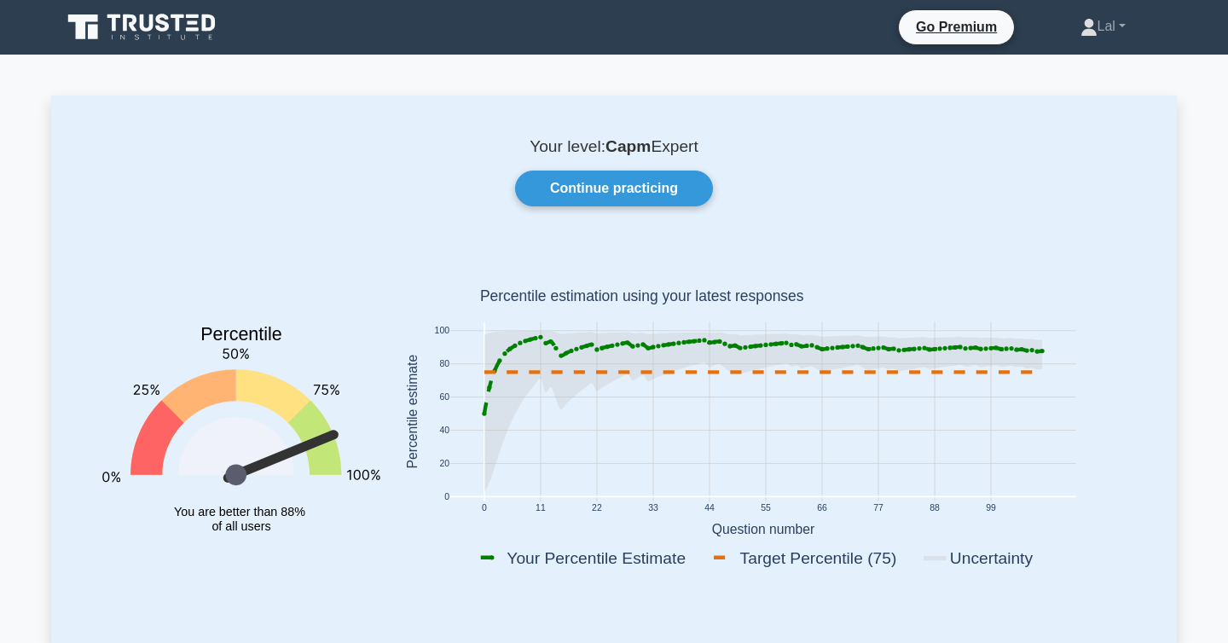 The image size is (1228, 643). What do you see at coordinates (241, 335) in the screenshot?
I see `text: Percentile` at bounding box center [241, 335].